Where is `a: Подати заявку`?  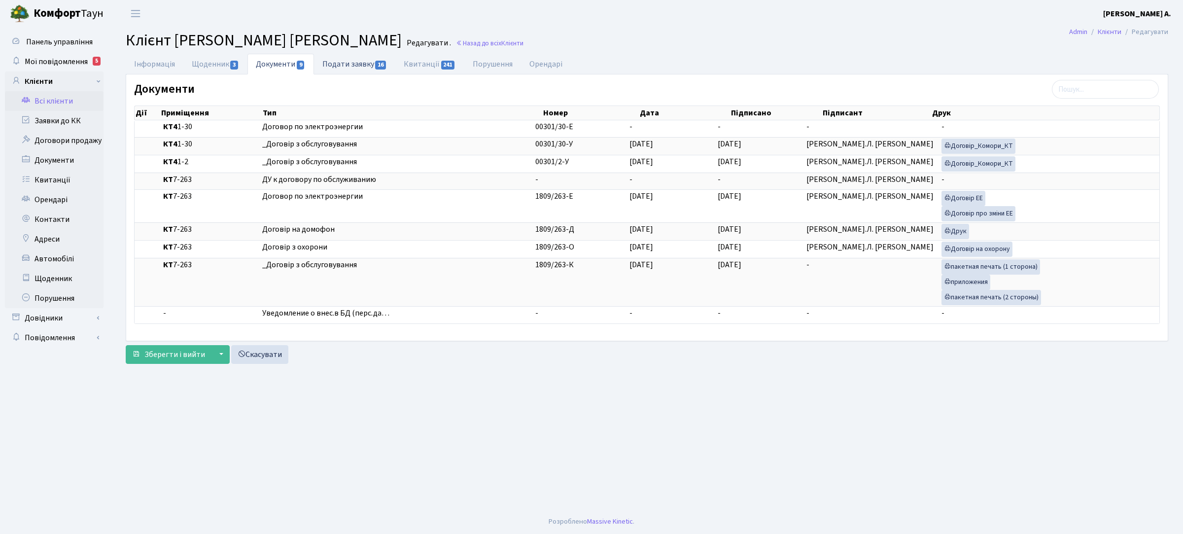
a: Подати заявку is located at coordinates (354, 64).